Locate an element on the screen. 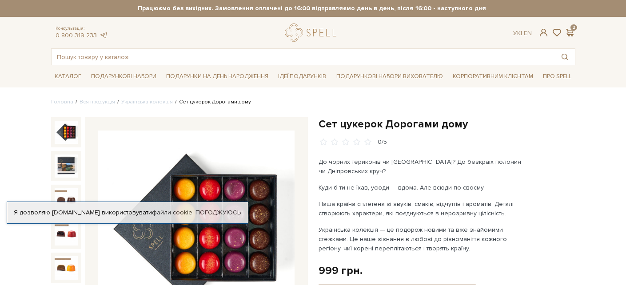 The height and width of the screenshot is (285, 626). p: Українська колекція — це подорож новими та вже знайомими стежками. Це наше зізнання в любові до р... is located at coordinates (422, 239).